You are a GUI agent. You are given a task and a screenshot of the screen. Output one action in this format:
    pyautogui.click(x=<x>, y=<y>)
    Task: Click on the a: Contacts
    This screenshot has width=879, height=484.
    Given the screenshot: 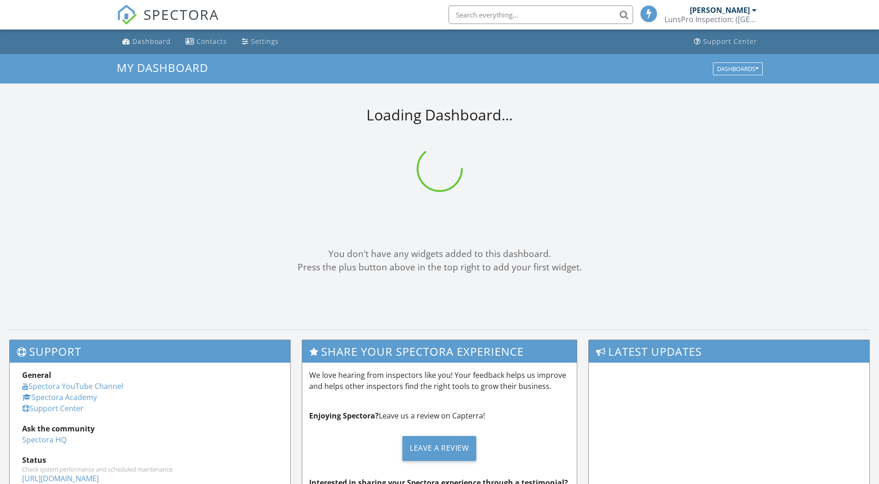 What is the action you would take?
    pyautogui.click(x=206, y=42)
    